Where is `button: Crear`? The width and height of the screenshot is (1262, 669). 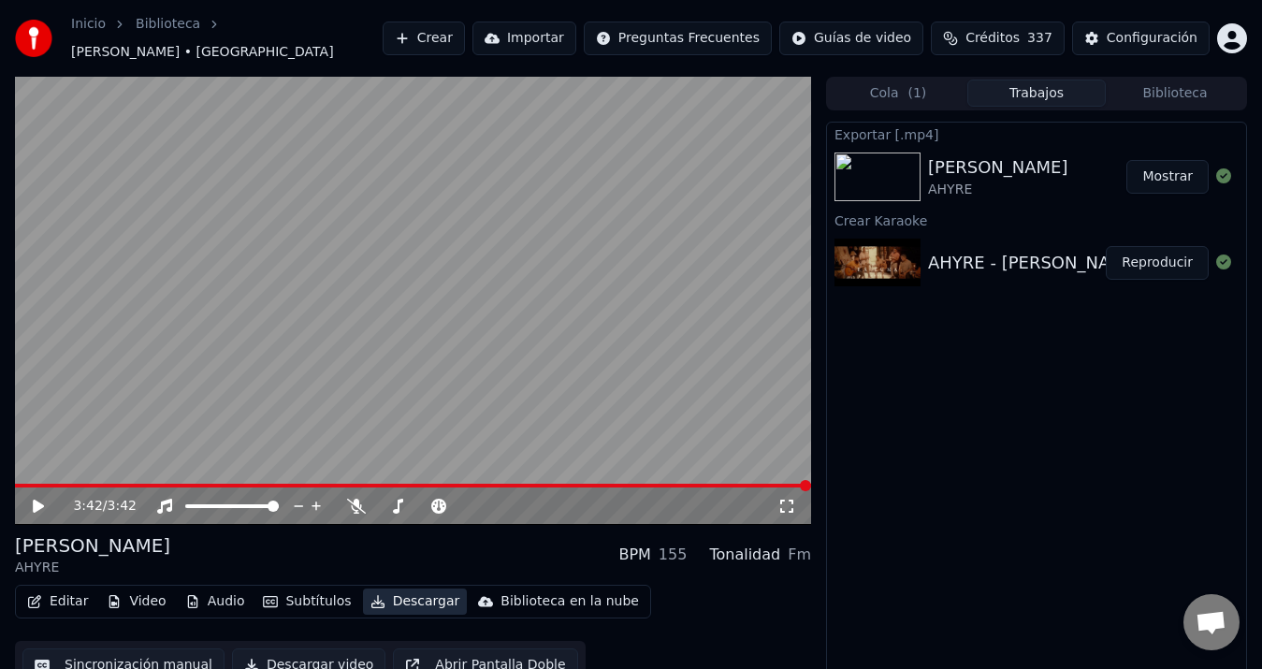 button: Crear is located at coordinates (424, 38).